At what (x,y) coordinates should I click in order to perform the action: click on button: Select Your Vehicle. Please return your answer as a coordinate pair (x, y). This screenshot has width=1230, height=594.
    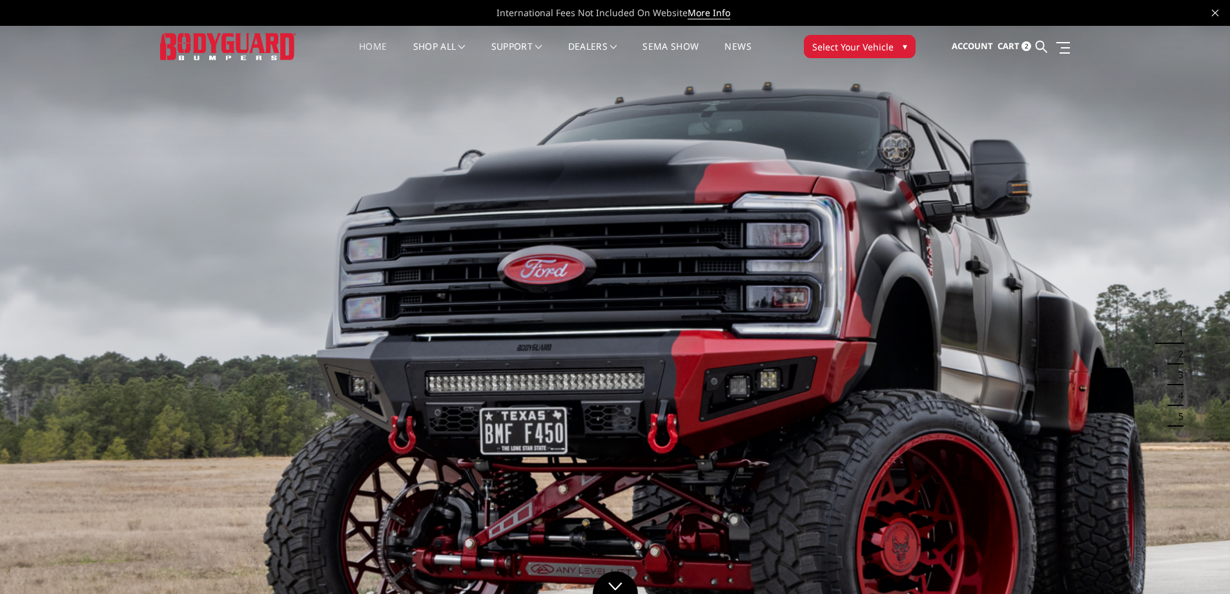
    Looking at the image, I should click on (860, 47).